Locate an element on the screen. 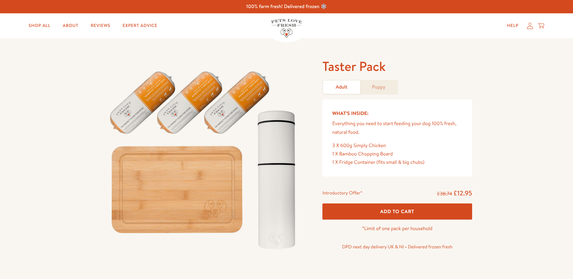  a: Puppy is located at coordinates (379, 87).